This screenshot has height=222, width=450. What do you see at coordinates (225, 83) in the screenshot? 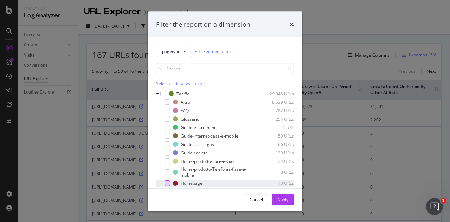
I see `div: Select all data available` at bounding box center [225, 83].